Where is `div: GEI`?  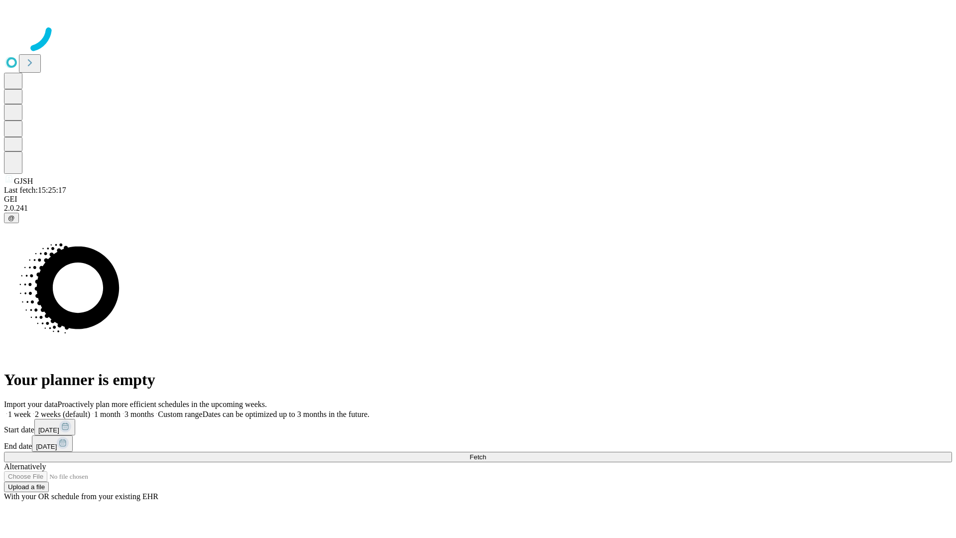 div: GEI is located at coordinates (478, 199).